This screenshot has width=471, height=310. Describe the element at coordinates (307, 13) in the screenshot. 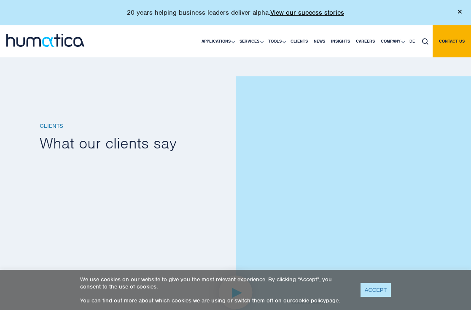

I see `a: View our success stories` at that location.